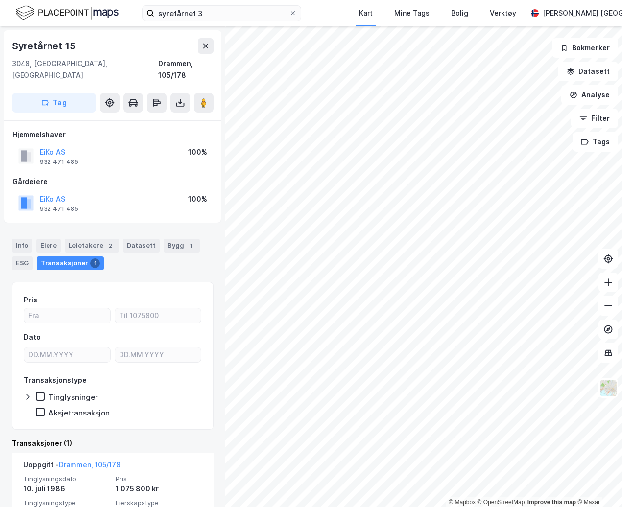  Describe the element at coordinates (597, 484) in the screenshot. I see `div: Kontrollprogram for chat` at that location.